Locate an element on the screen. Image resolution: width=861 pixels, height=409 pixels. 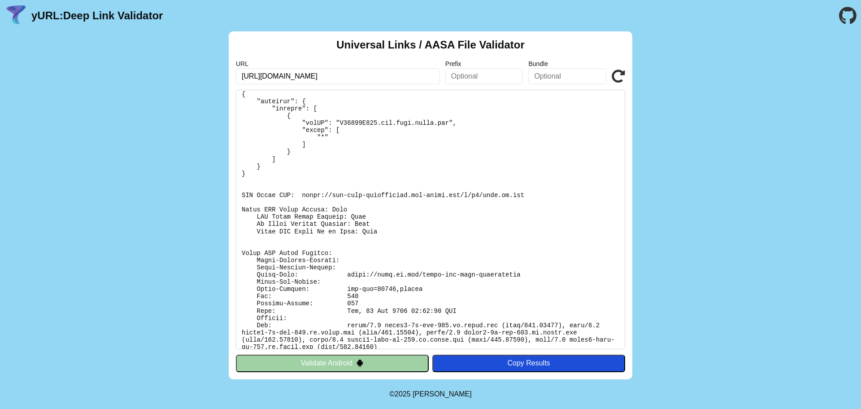
label: Bundle is located at coordinates (567, 64).